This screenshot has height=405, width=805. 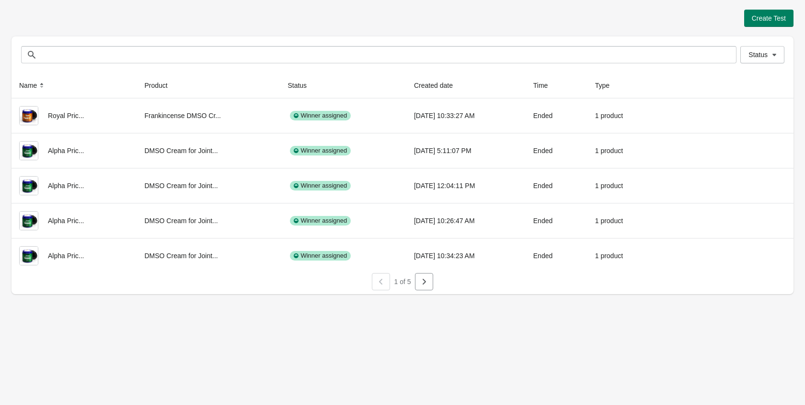 I want to click on div: Frankincense DMSO Cr..., so click(x=208, y=116).